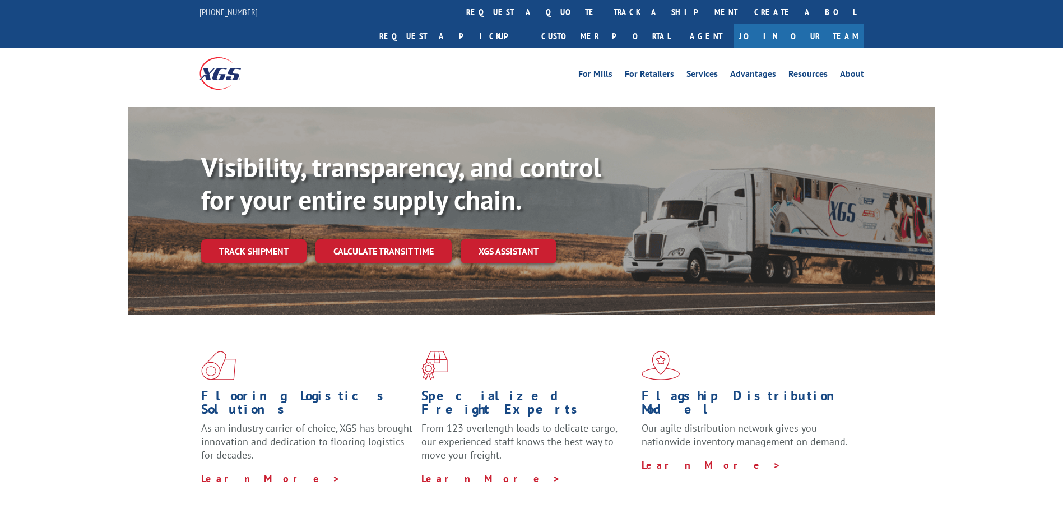  What do you see at coordinates (660, 365) in the screenshot?
I see `img: xgs-icon-flagship-distribution-model-red` at bounding box center [660, 365].